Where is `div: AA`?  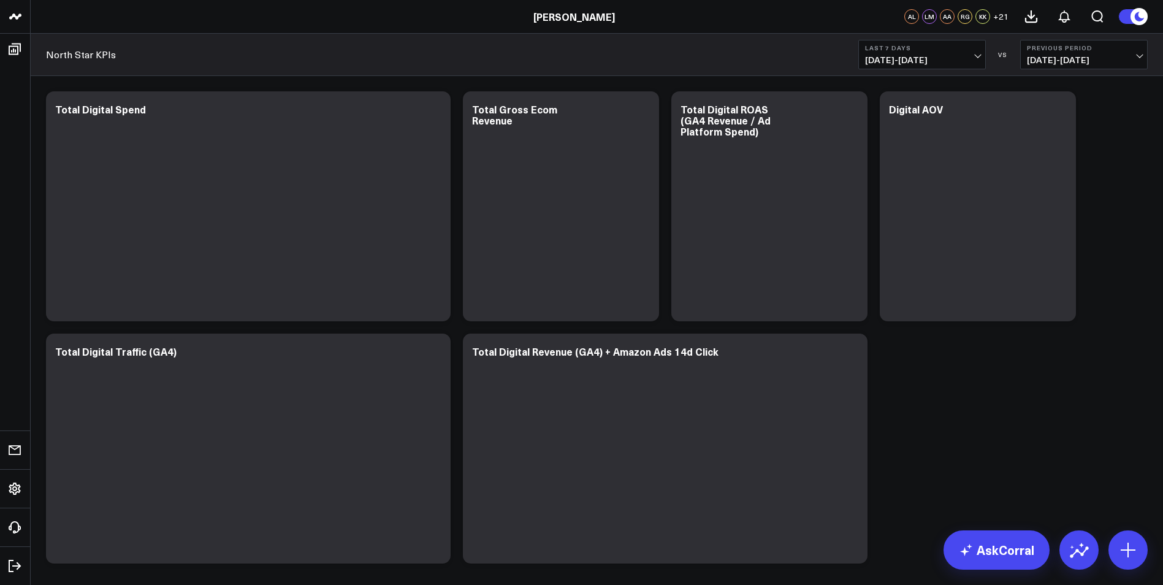
div: AA is located at coordinates (947, 17).